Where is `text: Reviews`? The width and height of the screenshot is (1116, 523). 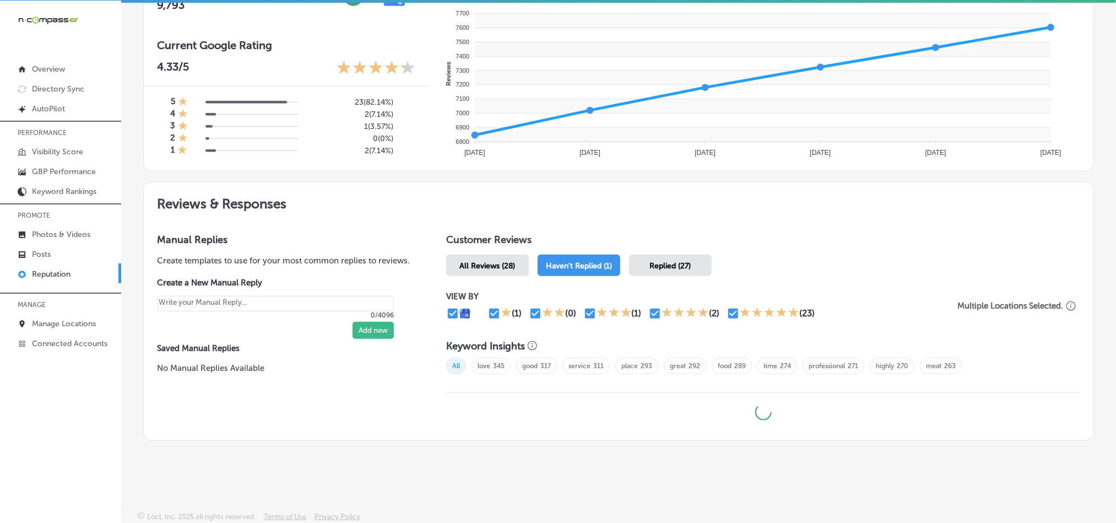 text: Reviews is located at coordinates (449, 74).